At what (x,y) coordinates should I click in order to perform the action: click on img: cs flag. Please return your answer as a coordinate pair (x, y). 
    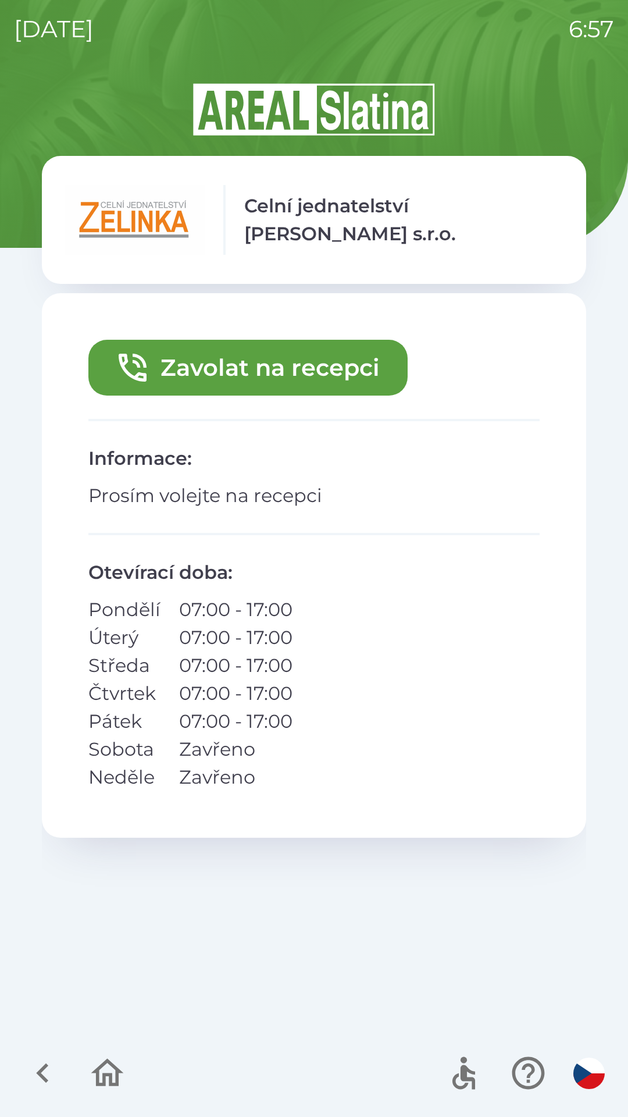
    Looking at the image, I should click on (589, 1073).